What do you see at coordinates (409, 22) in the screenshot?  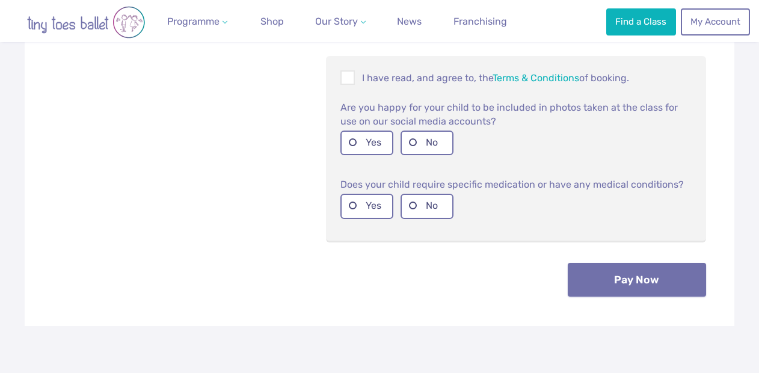 I see `a: News` at bounding box center [409, 22].